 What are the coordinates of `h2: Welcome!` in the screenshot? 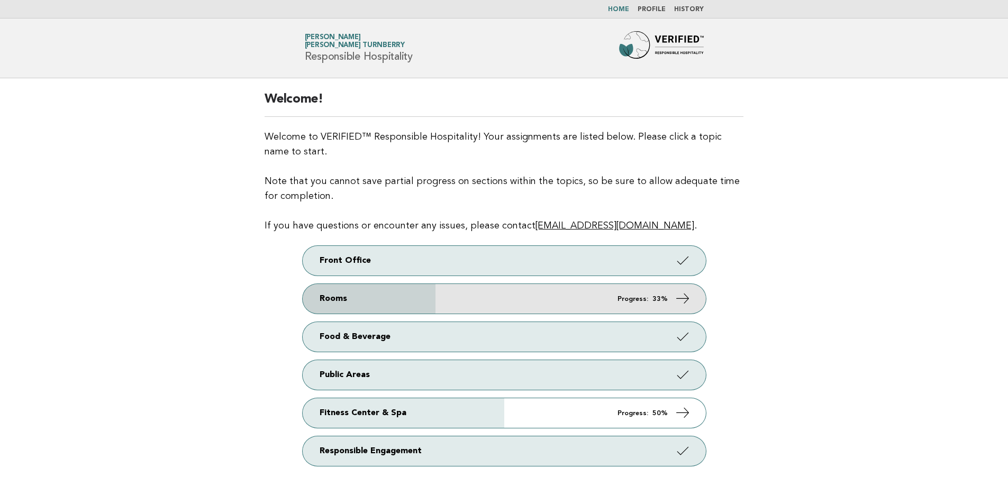 It's located at (504, 104).